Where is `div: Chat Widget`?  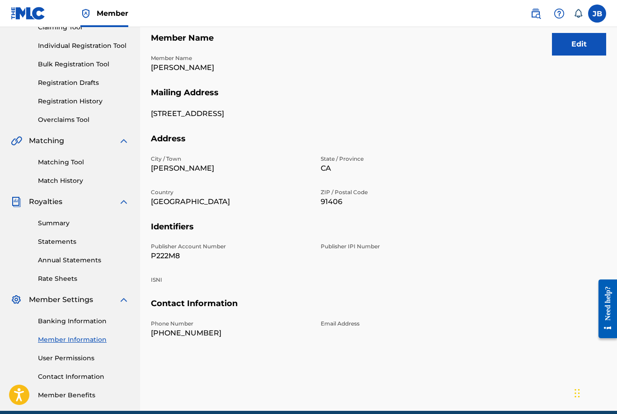 div: Chat Widget is located at coordinates (594, 392).